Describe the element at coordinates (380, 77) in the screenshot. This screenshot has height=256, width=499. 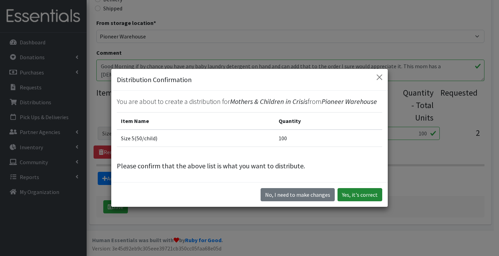
I see `button: Close` at that location.